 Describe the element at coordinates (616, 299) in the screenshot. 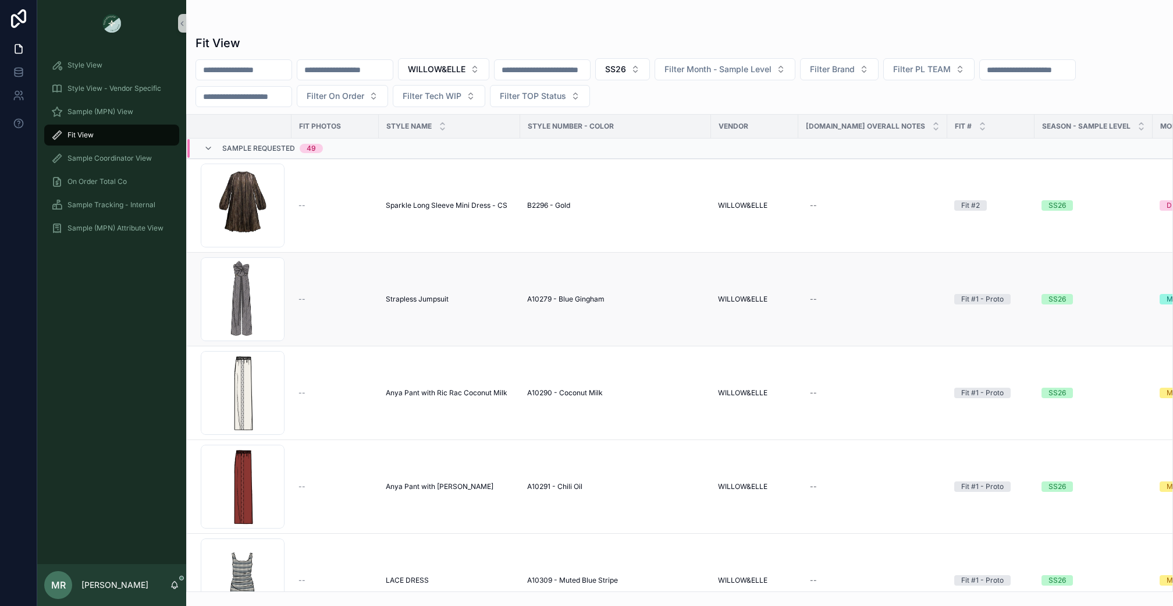

I see `a: A10279 - Blue Gingham` at that location.